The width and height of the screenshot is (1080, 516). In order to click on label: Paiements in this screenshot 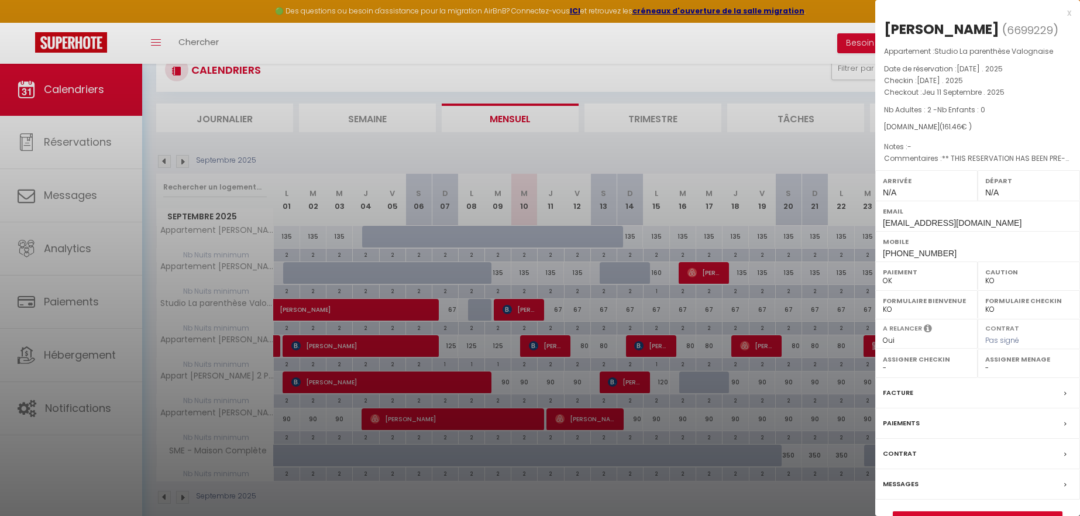, I will do `click(901, 423)`.